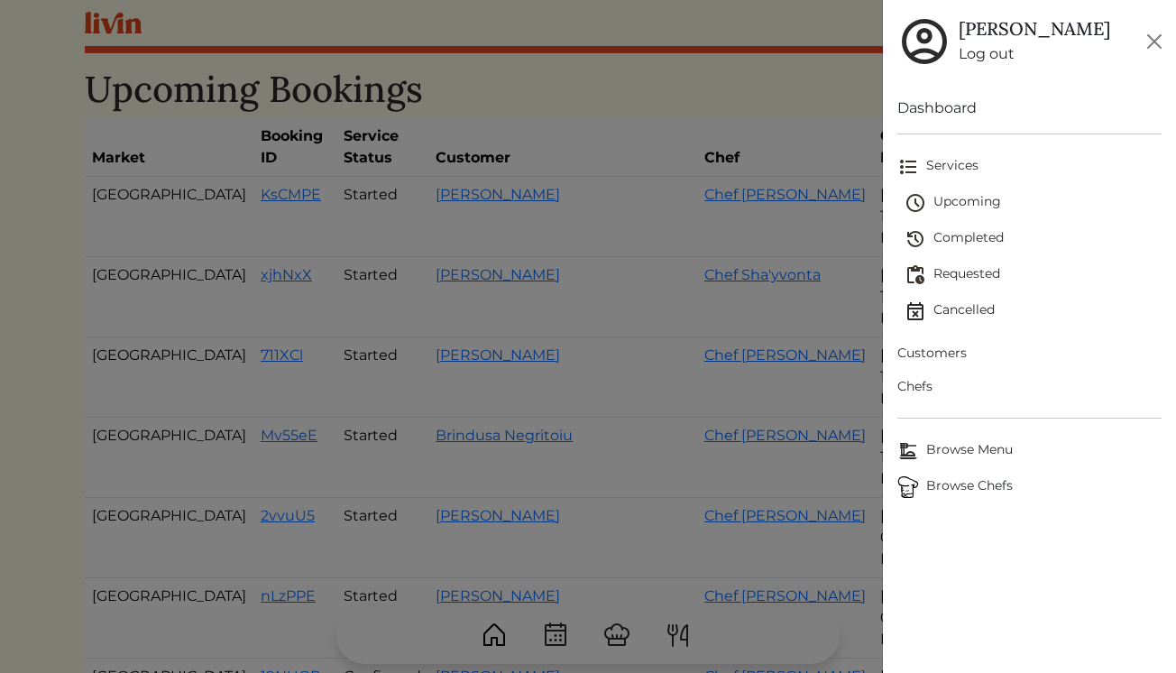 Image resolution: width=1176 pixels, height=673 pixels. I want to click on a: Requested, so click(1032, 275).